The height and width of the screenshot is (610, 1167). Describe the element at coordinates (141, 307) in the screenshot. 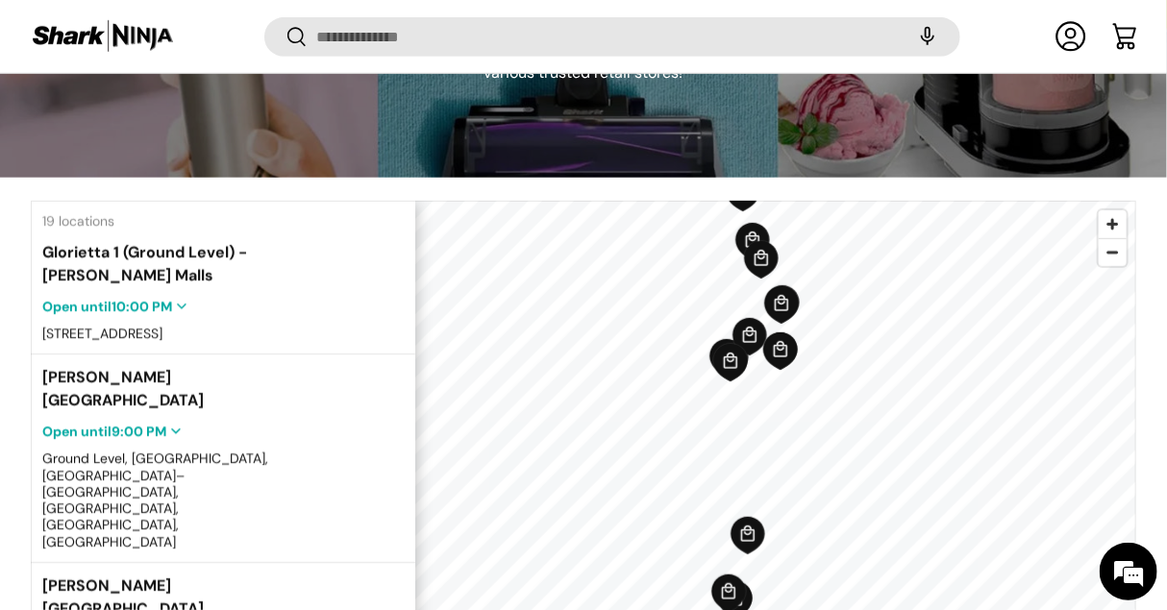

I see `time: 10:00 PM` at that location.